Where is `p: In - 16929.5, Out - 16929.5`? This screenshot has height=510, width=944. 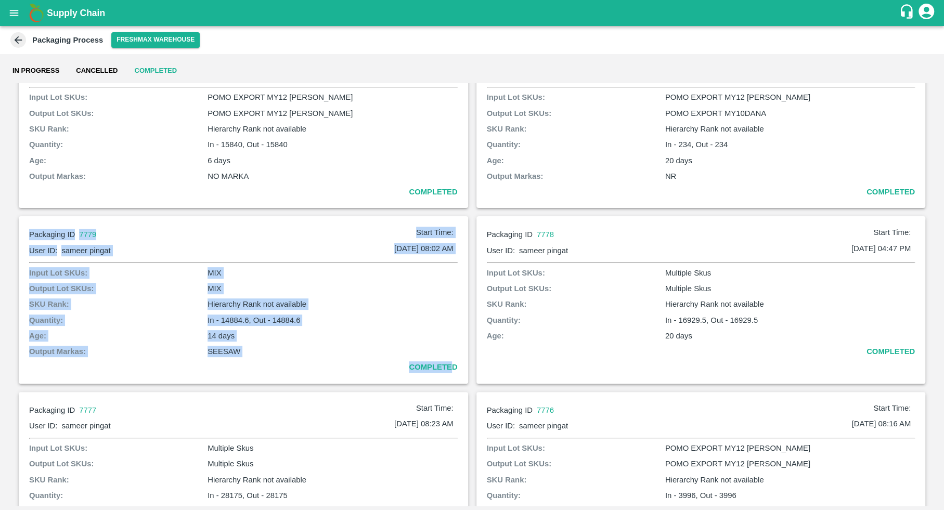
p: In - 16929.5, Out - 16929.5 is located at coordinates (790, 320).